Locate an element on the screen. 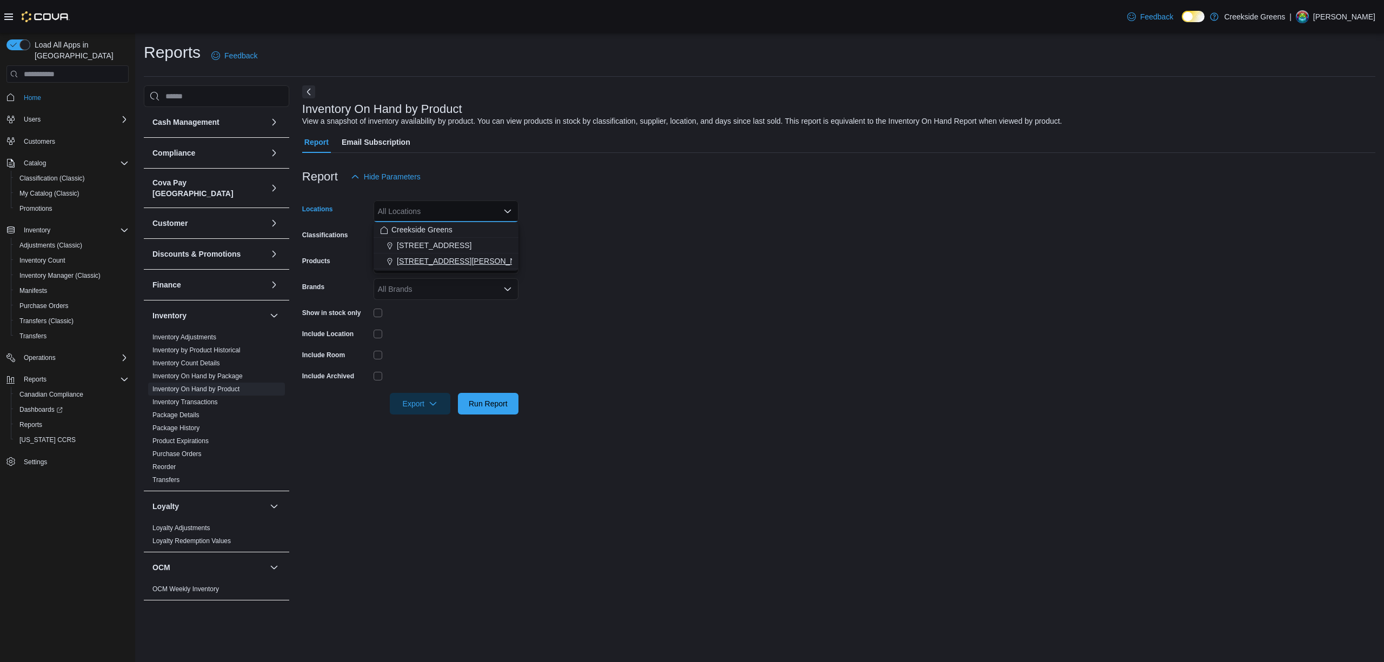 This screenshot has width=1384, height=662. button: Home is located at coordinates (68, 97).